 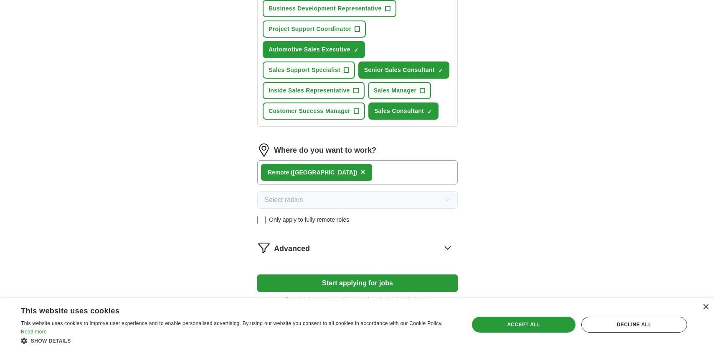 I want to click on button: Customer Success Manager, so click(x=314, y=111).